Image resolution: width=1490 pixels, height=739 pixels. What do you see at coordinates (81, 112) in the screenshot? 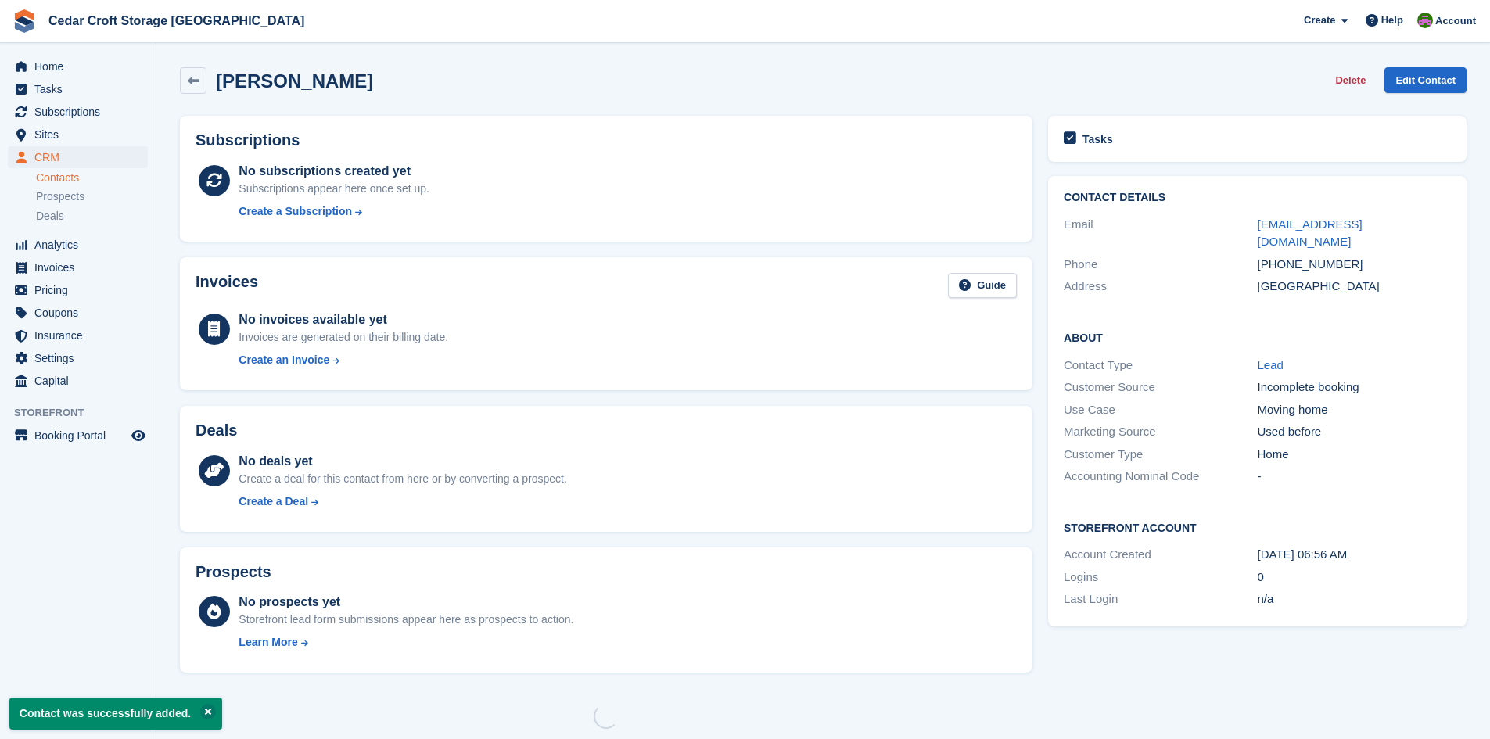
I see `span: Subscriptions` at bounding box center [81, 112].